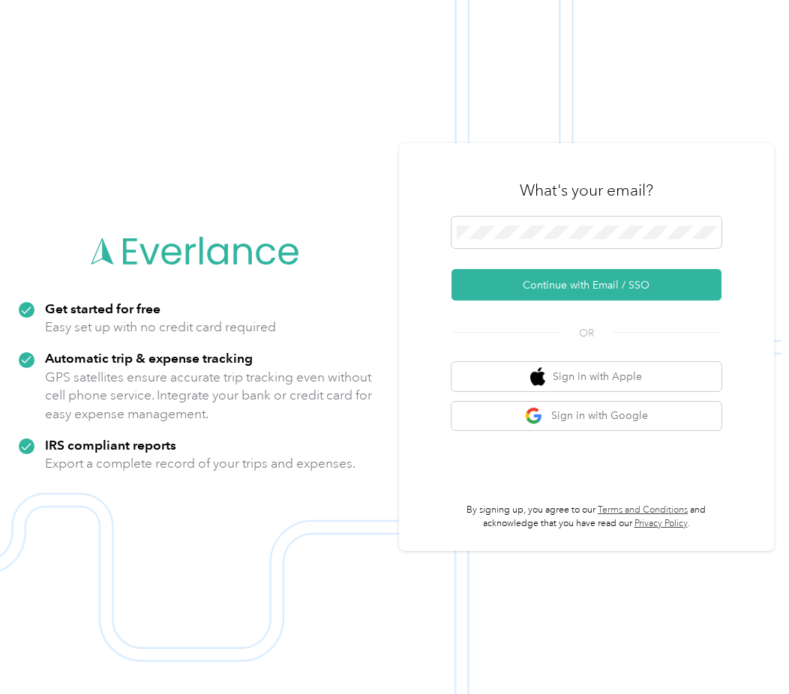 The image size is (789, 694). What do you see at coordinates (586, 333) in the screenshot?
I see `span: OR` at bounding box center [586, 333].